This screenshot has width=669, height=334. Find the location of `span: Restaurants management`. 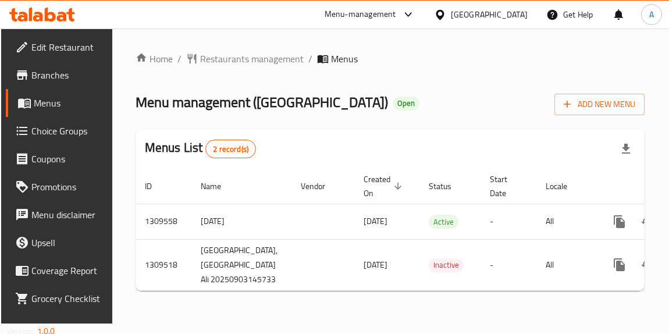

span: Restaurants management is located at coordinates (252, 59).